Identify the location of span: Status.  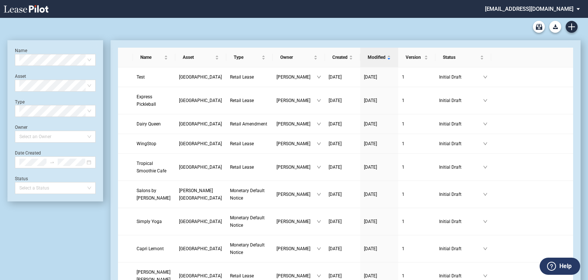
(461, 57).